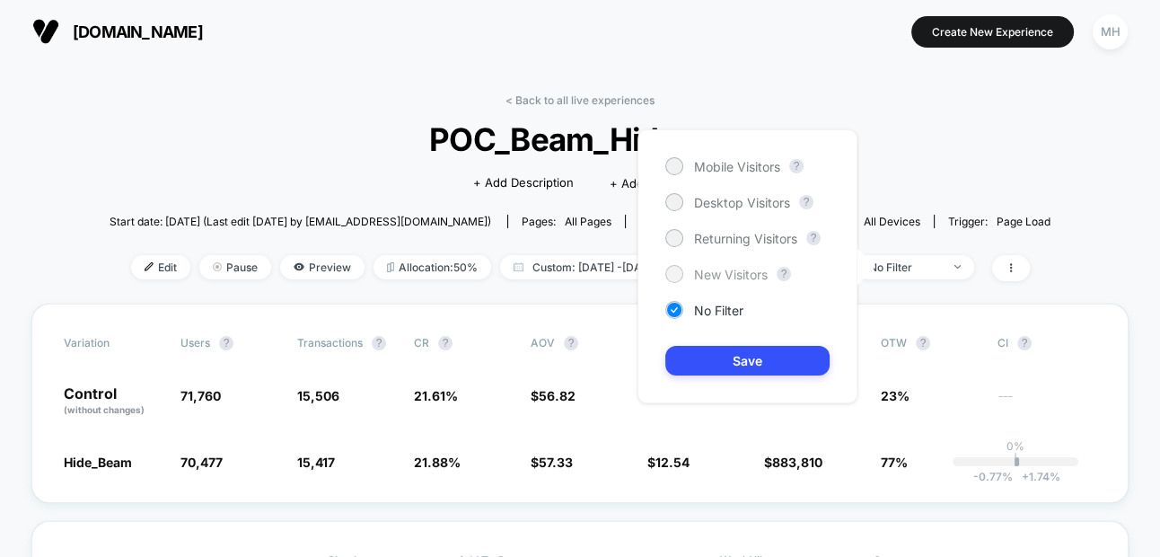 The height and width of the screenshot is (557, 1160). Describe the element at coordinates (113, 401) in the screenshot. I see `p: Control` at that location.